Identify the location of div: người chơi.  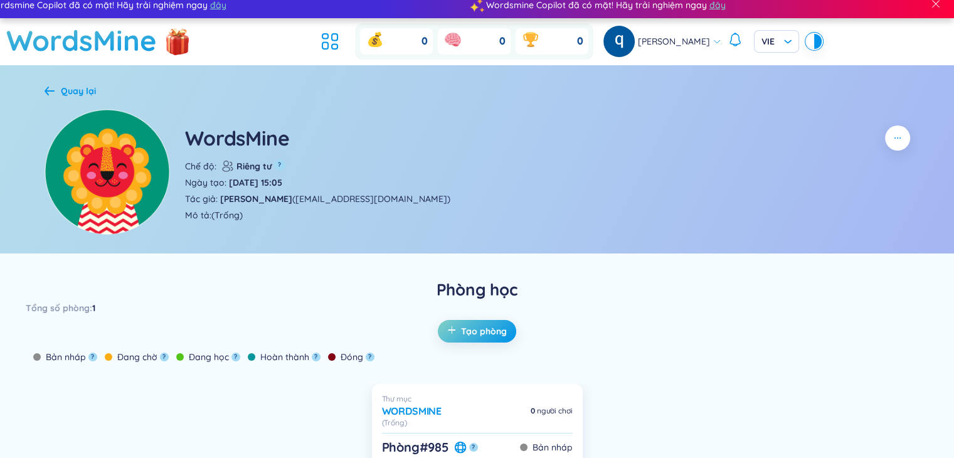
(551, 411).